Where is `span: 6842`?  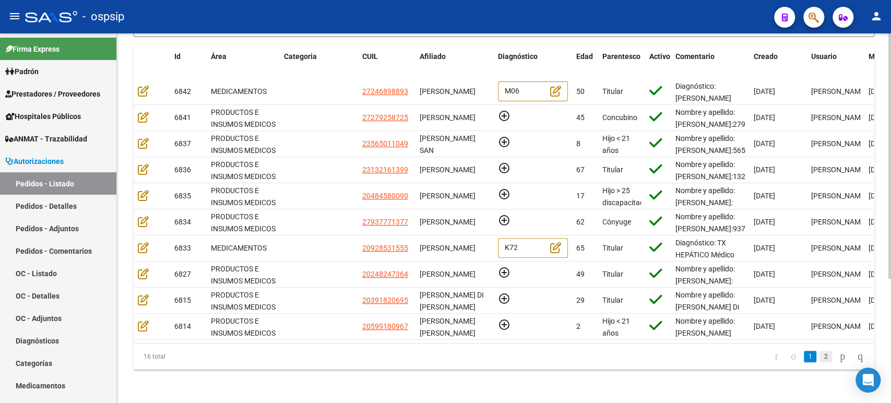 span: 6842 is located at coordinates (183, 91).